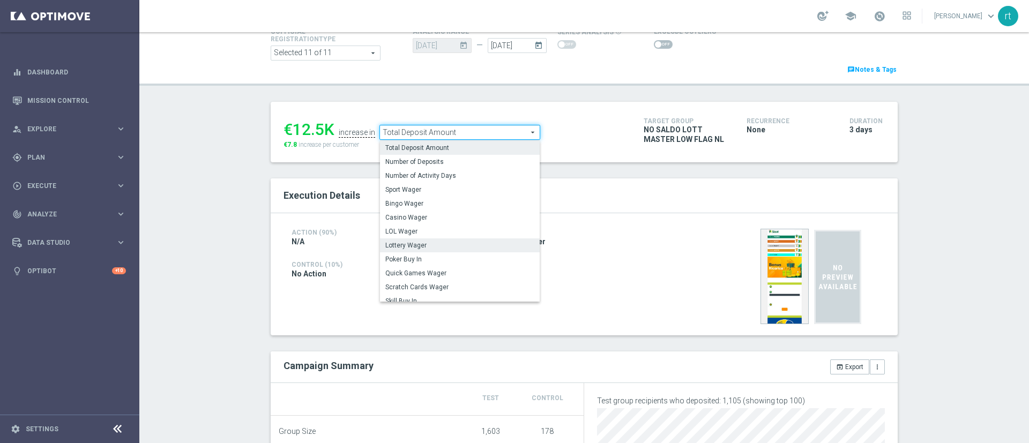  I want to click on a: Dashboard, so click(77, 72).